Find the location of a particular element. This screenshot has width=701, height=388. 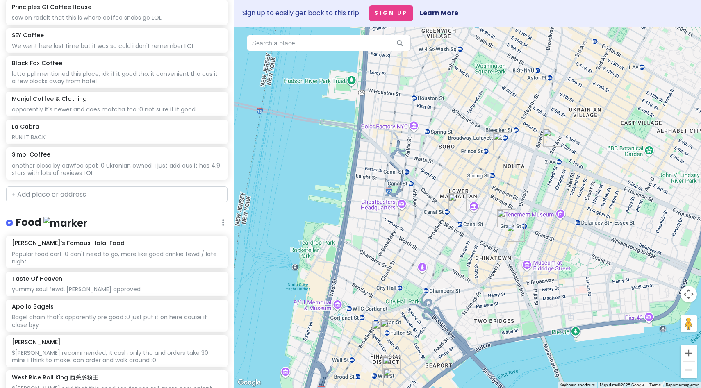

h6: Taste Of Heaven is located at coordinates (37, 279).